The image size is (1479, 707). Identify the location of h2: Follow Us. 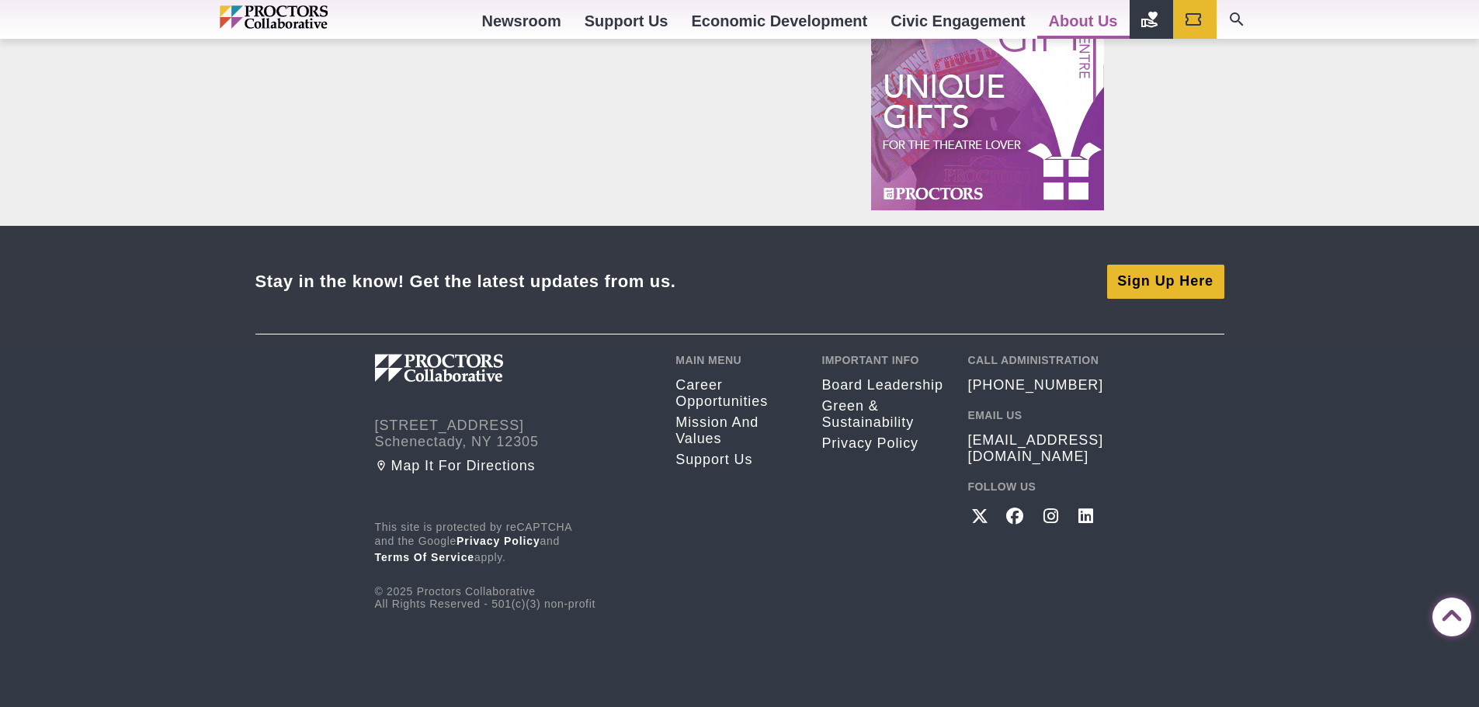
(1036, 487).